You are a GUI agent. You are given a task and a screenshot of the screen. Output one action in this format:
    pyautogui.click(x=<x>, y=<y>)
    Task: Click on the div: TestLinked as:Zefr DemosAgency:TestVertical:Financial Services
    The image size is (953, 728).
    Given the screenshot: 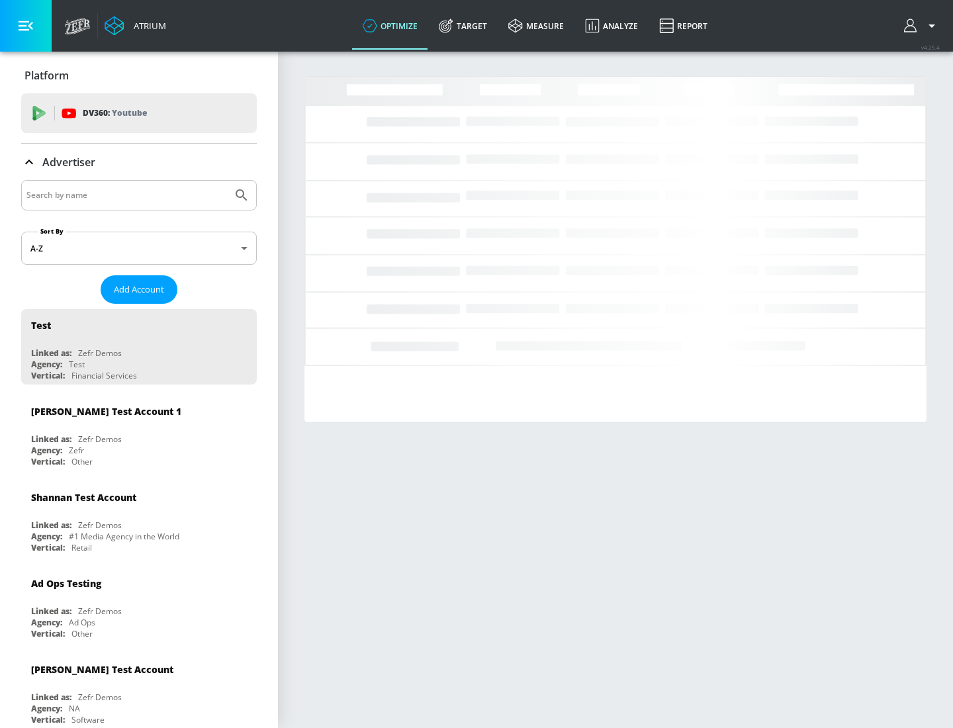 What is the action you would take?
    pyautogui.click(x=139, y=347)
    